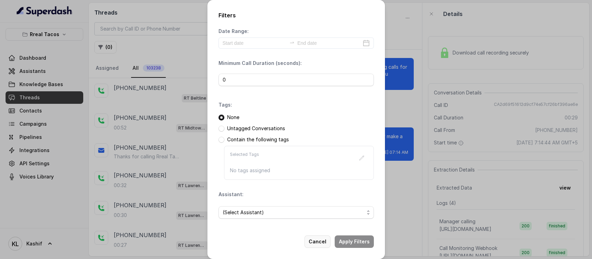 This screenshot has width=592, height=259. I want to click on p: No tags assigned, so click(299, 170).